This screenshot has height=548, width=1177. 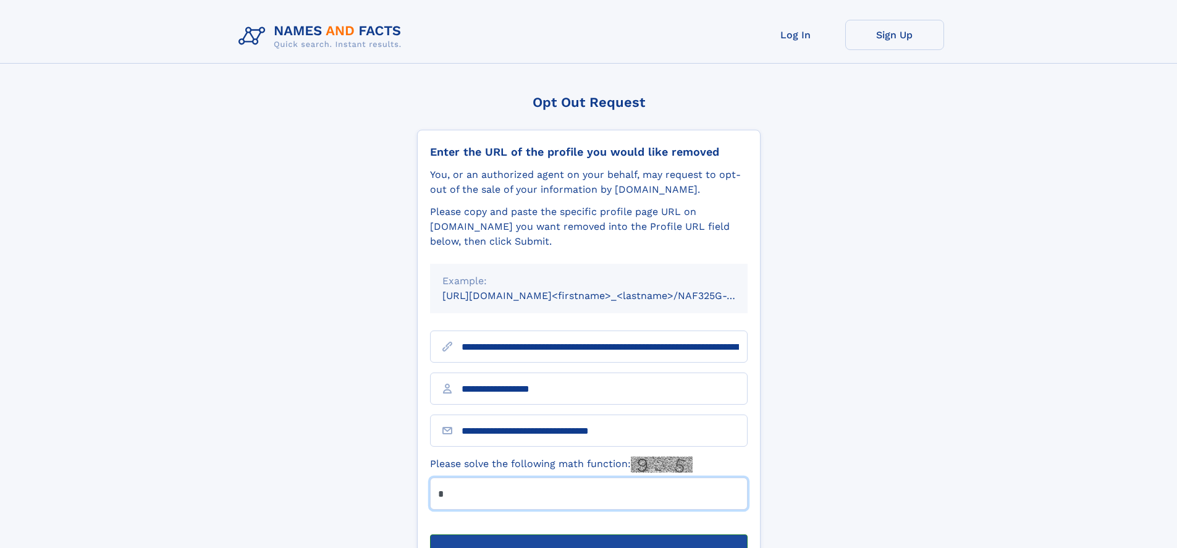 What do you see at coordinates (589, 102) in the screenshot?
I see `div: Opt Out Request` at bounding box center [589, 102].